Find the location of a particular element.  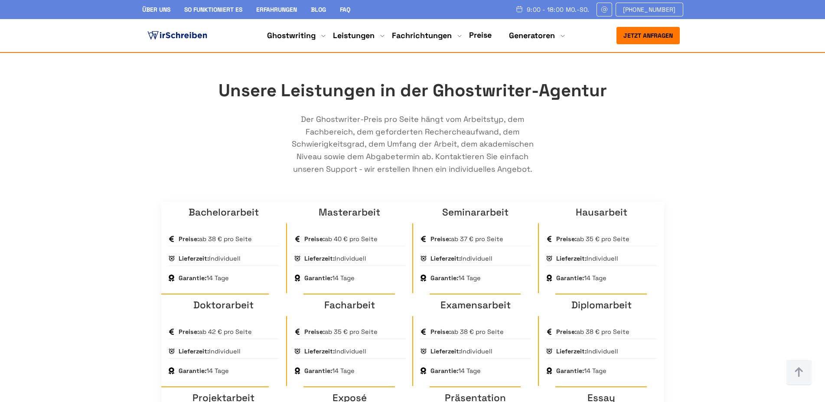

a: Über uns is located at coordinates (156, 10).